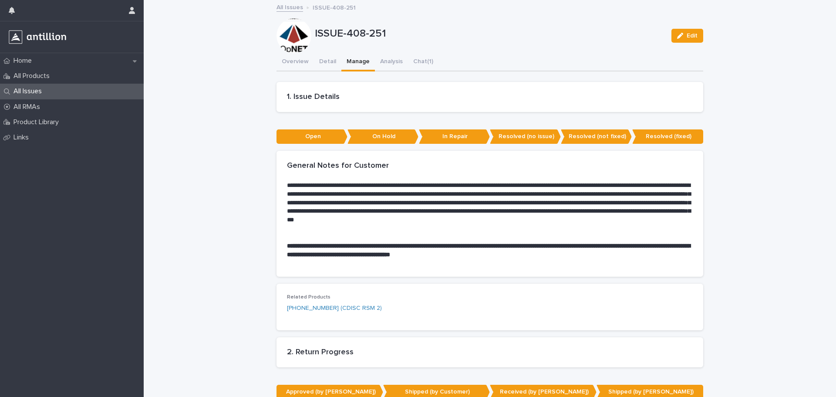 The width and height of the screenshot is (836, 397). What do you see at coordinates (33, 76) in the screenshot?
I see `p: All Products` at bounding box center [33, 76].